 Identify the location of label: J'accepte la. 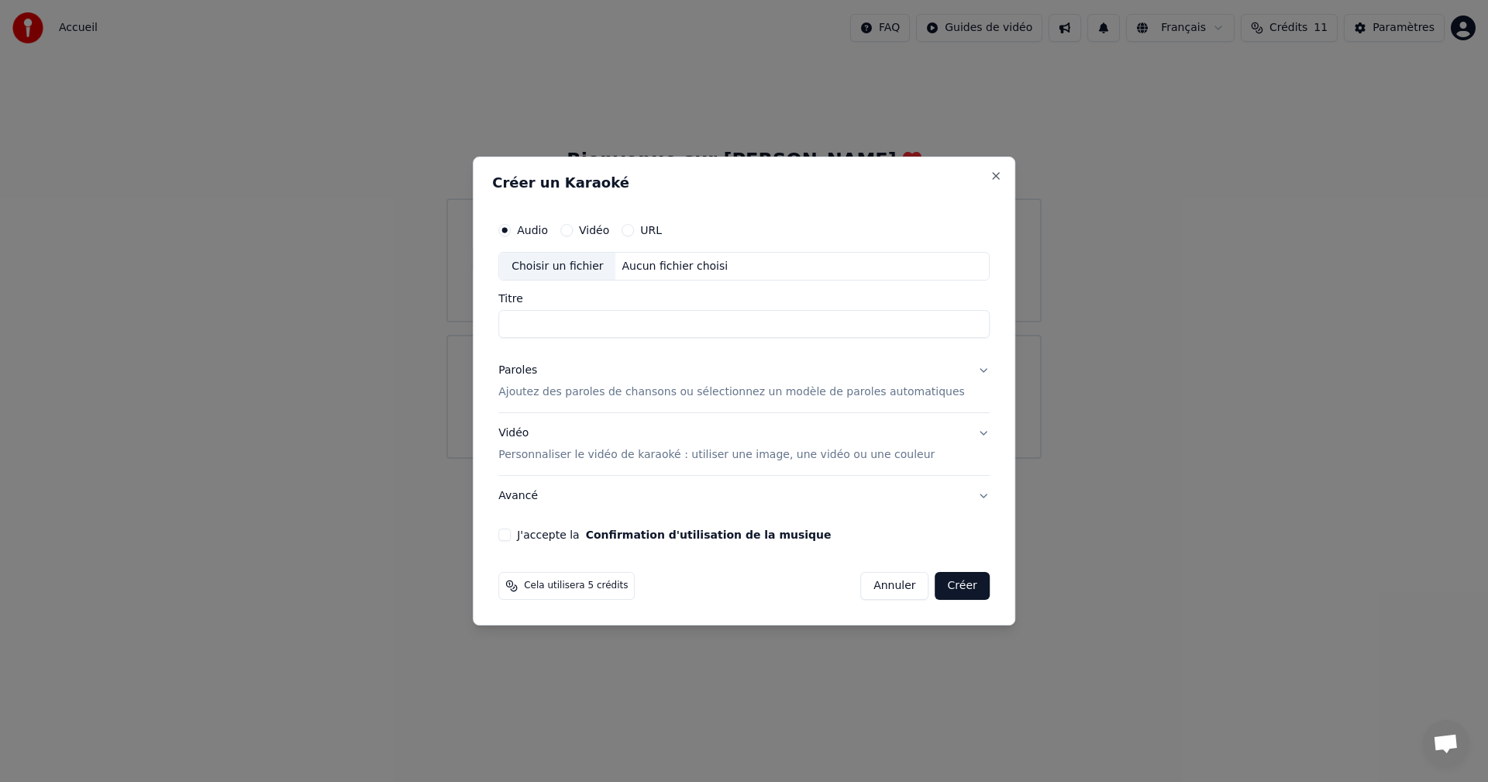
(673, 535).